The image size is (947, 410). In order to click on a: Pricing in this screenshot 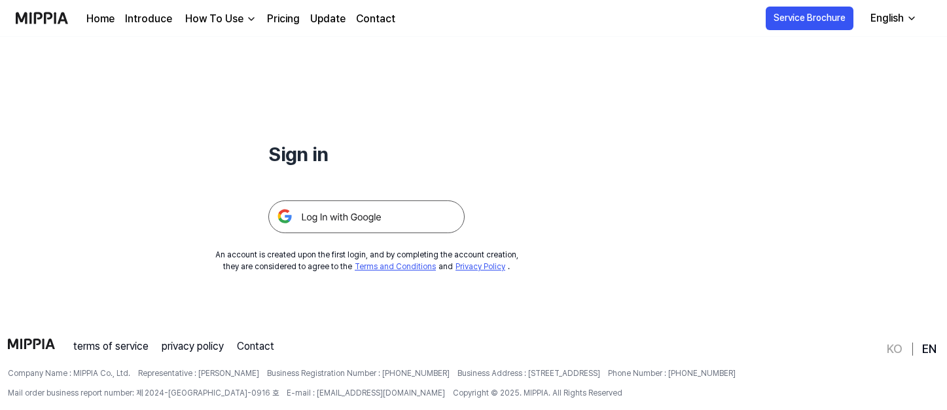, I will do `click(283, 19)`.